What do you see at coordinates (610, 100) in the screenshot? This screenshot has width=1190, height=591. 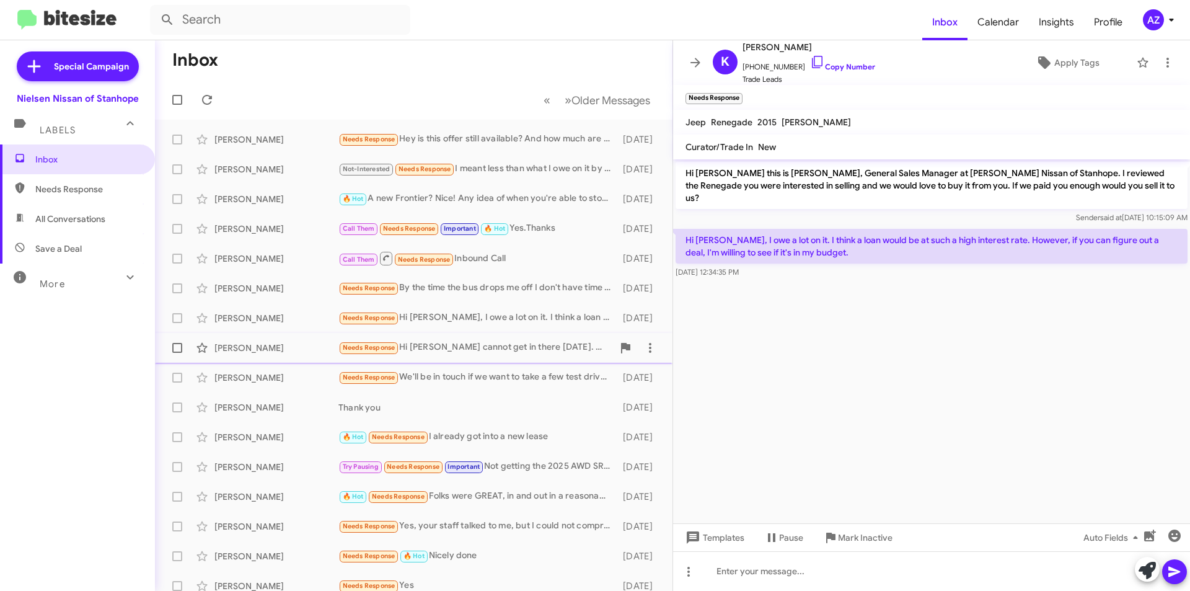 I see `span: Older Messages` at bounding box center [610, 100].